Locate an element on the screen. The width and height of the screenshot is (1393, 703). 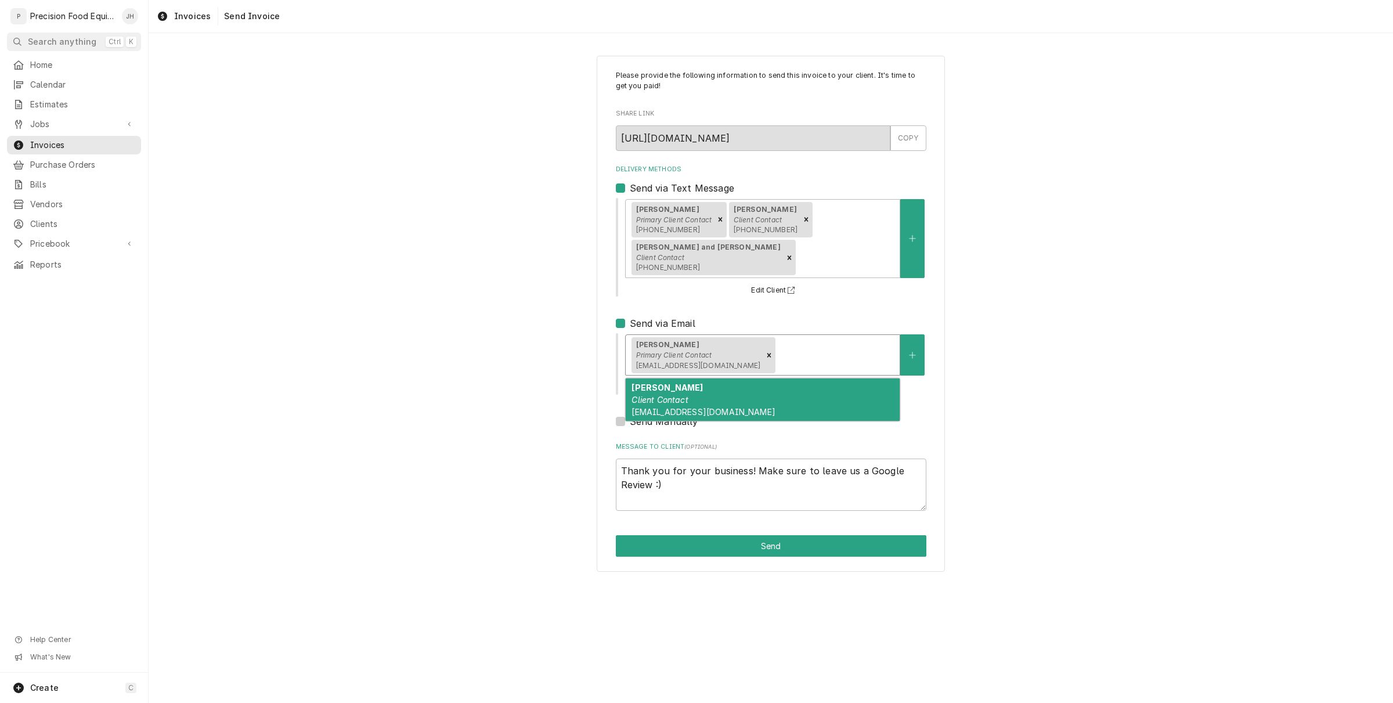
span: Search anything is located at coordinates (62, 42).